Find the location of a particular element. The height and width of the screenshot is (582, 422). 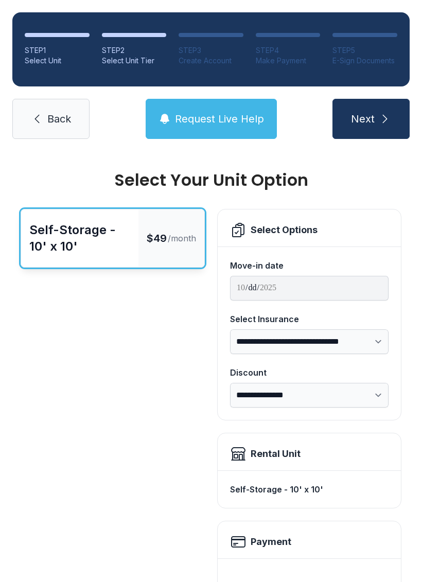

select: Discount is located at coordinates (309, 395).